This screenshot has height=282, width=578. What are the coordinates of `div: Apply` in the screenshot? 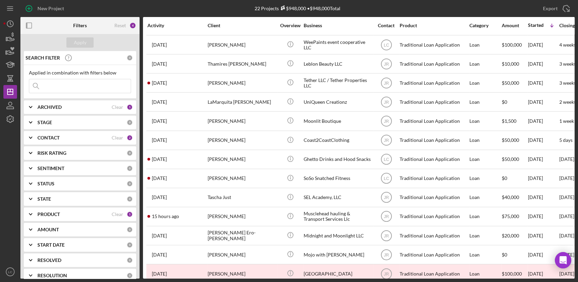 It's located at (80, 43).